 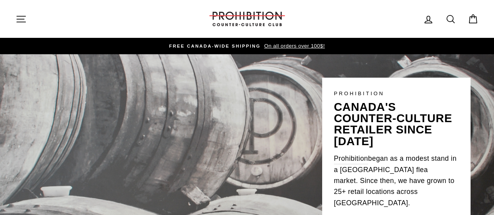 What do you see at coordinates (247, 19) in the screenshot?
I see `img: PROHIBITION COUNTER-CULTURE CLUB` at bounding box center [247, 19].